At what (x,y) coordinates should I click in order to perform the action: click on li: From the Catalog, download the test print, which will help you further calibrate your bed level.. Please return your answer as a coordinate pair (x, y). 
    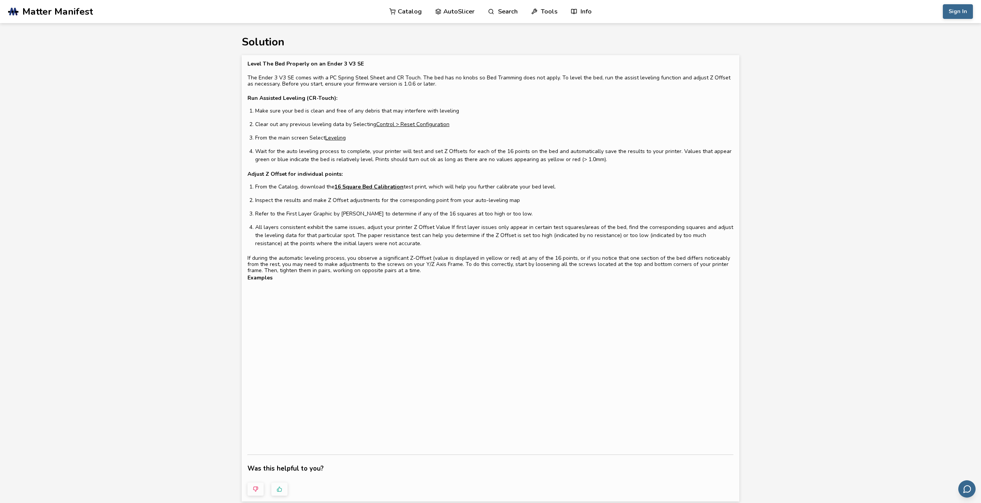
    Looking at the image, I should click on (494, 187).